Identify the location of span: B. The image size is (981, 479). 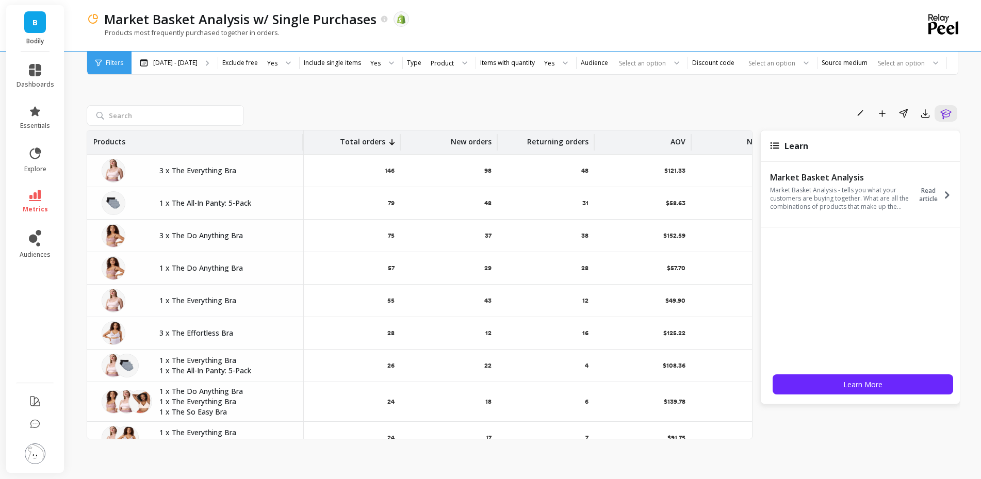
(35, 22).